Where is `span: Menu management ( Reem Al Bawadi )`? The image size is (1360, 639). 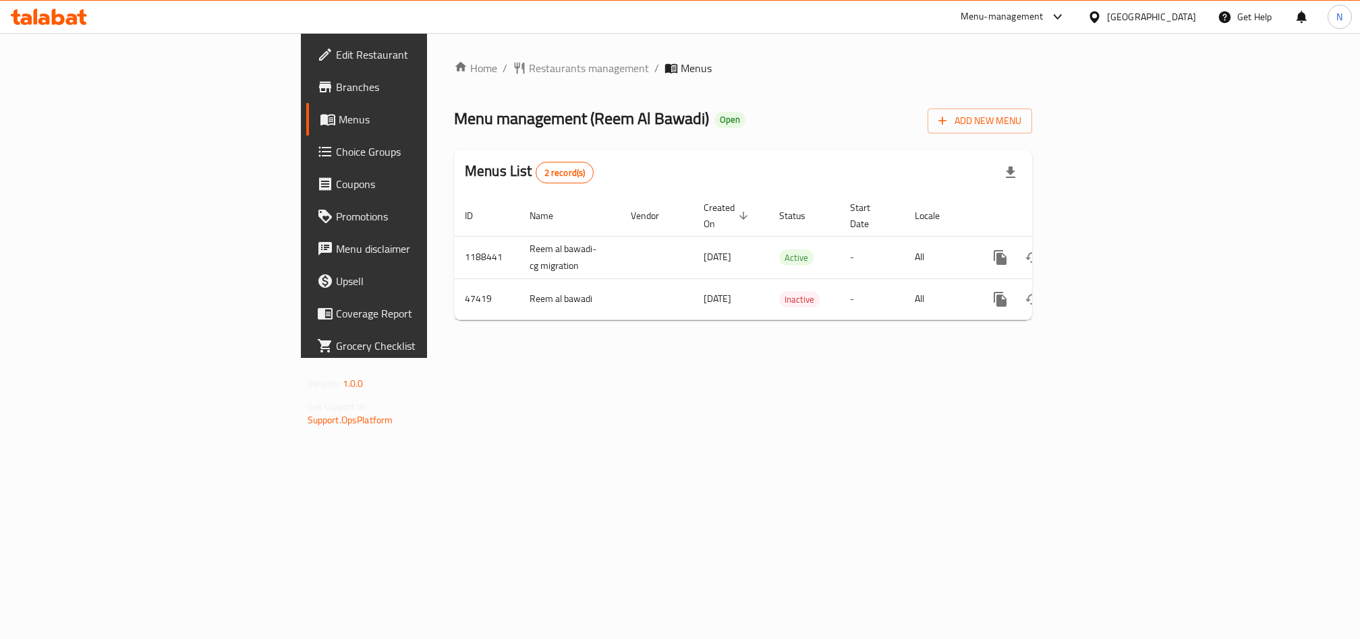
span: Menu management ( Reem Al Bawadi ) is located at coordinates (581, 118).